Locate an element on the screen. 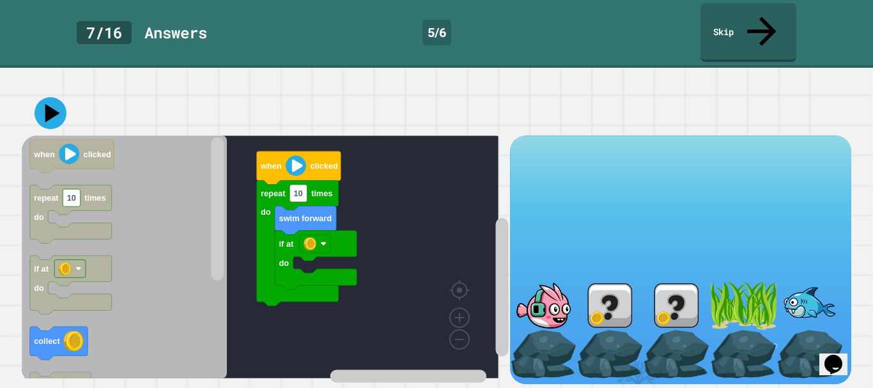 Image resolution: width=873 pixels, height=388 pixels. text: collect is located at coordinates (47, 341).